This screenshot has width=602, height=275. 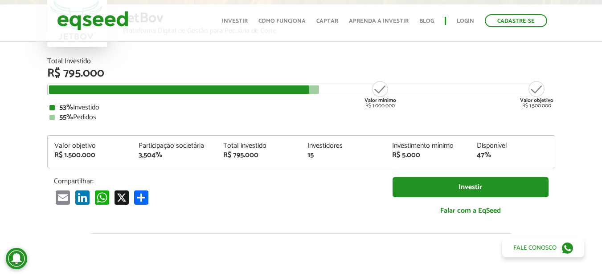 I want to click on strong: Valor mínimo, so click(x=380, y=100).